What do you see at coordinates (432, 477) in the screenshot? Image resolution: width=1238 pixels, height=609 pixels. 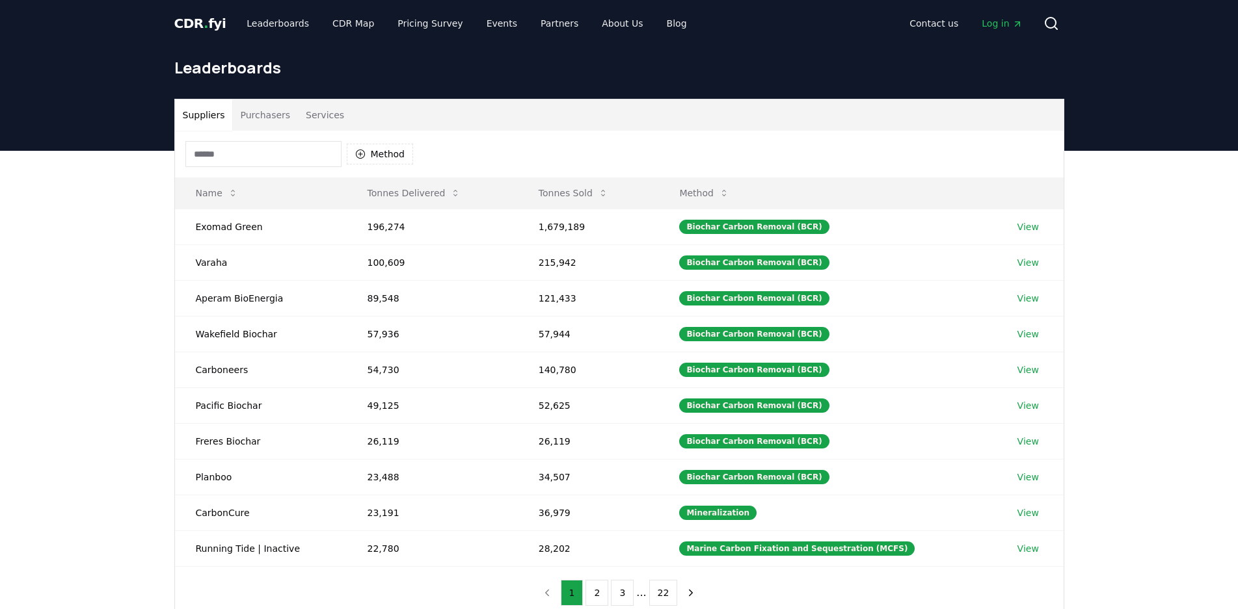 I see `td: 23,488` at bounding box center [432, 477].